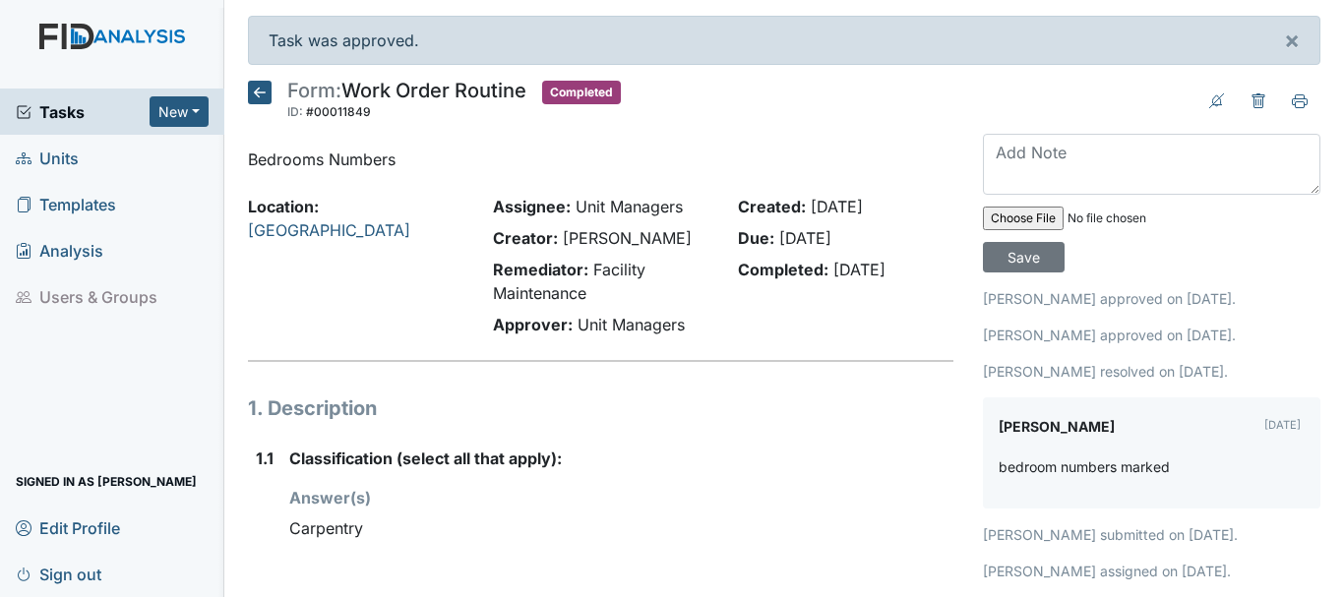 This screenshot has height=597, width=1344. I want to click on strong: Creator:, so click(525, 238).